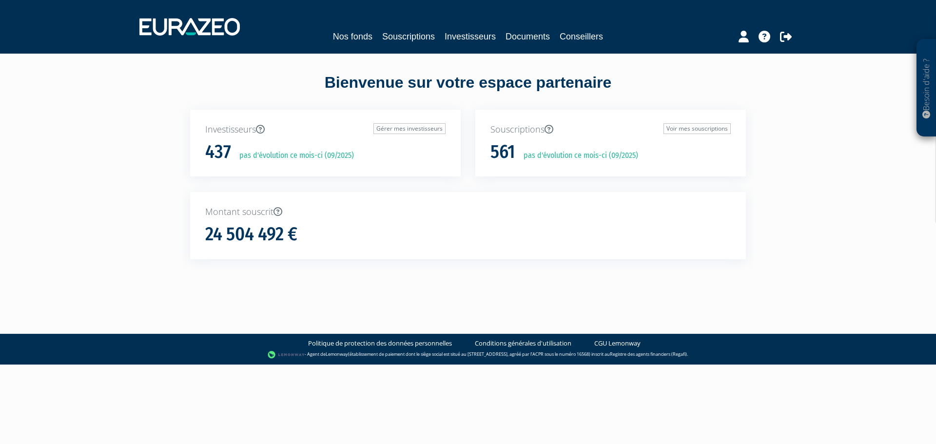  Describe the element at coordinates (380, 343) in the screenshot. I see `a: Politique de protection des données personnelles` at that location.